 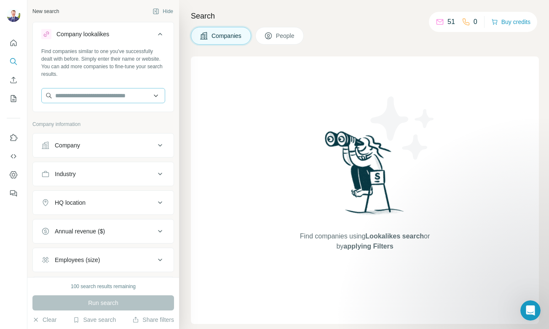 I want to click on div: Annual revenue ($), so click(x=80, y=231).